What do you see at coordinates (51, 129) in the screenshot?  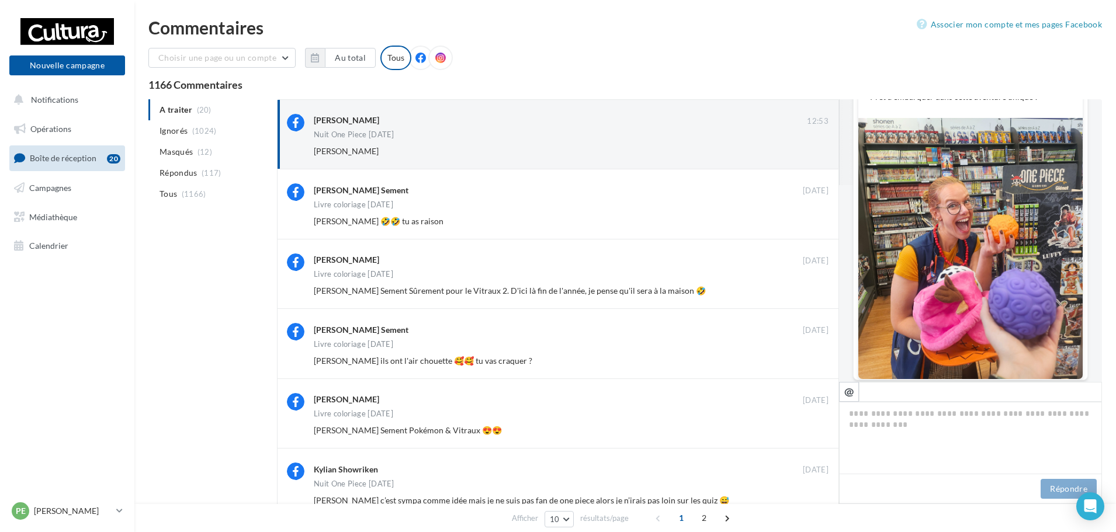 I see `span: Opérations` at bounding box center [51, 129].